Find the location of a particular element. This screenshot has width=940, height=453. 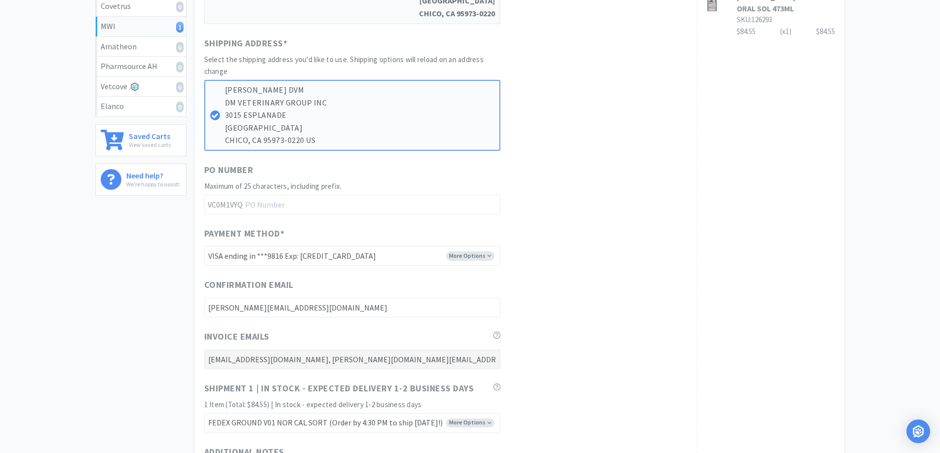

input: Confirmation Email is located at coordinates (352, 308).